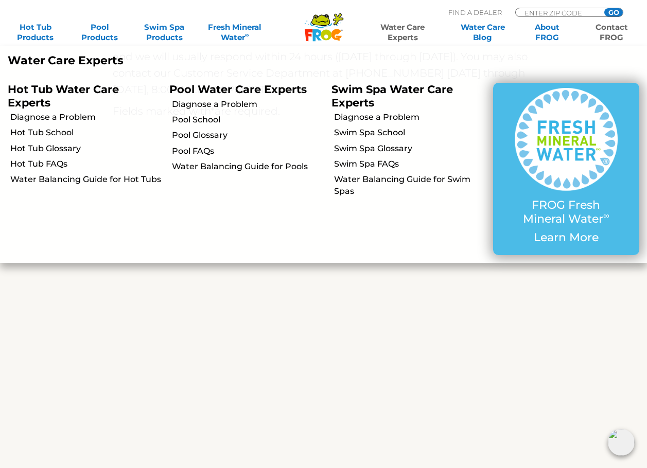 Image resolution: width=647 pixels, height=468 pixels. What do you see at coordinates (410, 149) in the screenshot?
I see `a: Swim Spa Glossary` at bounding box center [410, 149].